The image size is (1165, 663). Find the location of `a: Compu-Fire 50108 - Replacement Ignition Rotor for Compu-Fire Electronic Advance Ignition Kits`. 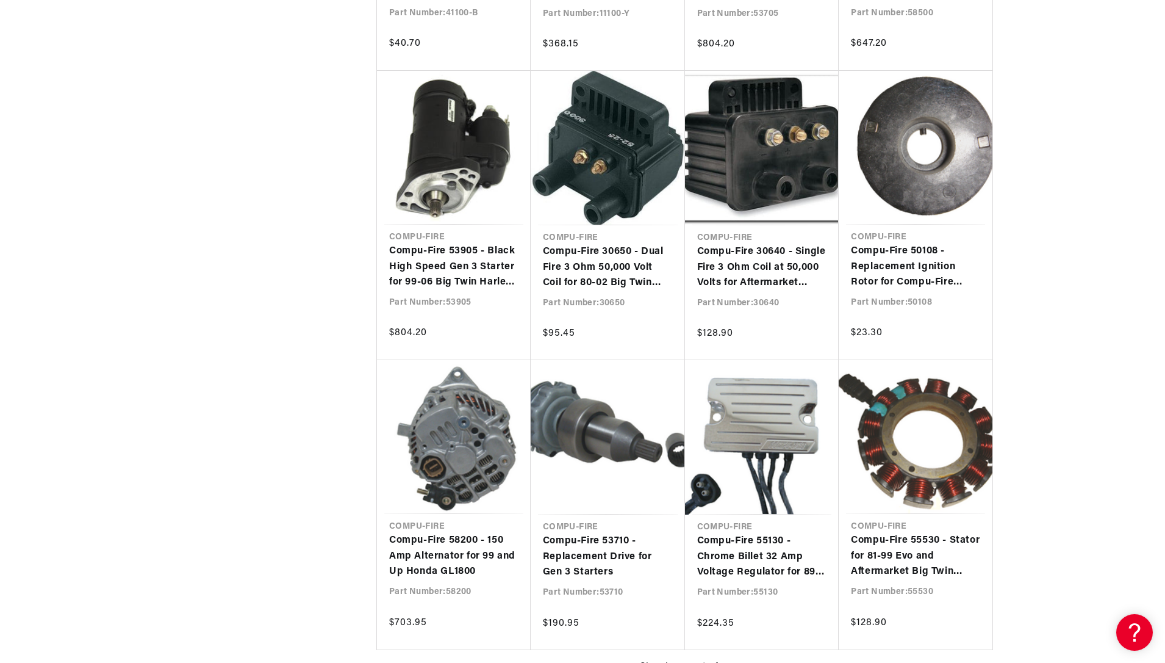

a: Compu-Fire 50108 - Replacement Ignition Rotor for Compu-Fire Electronic Advance Ignition Kits is located at coordinates (916, 267).